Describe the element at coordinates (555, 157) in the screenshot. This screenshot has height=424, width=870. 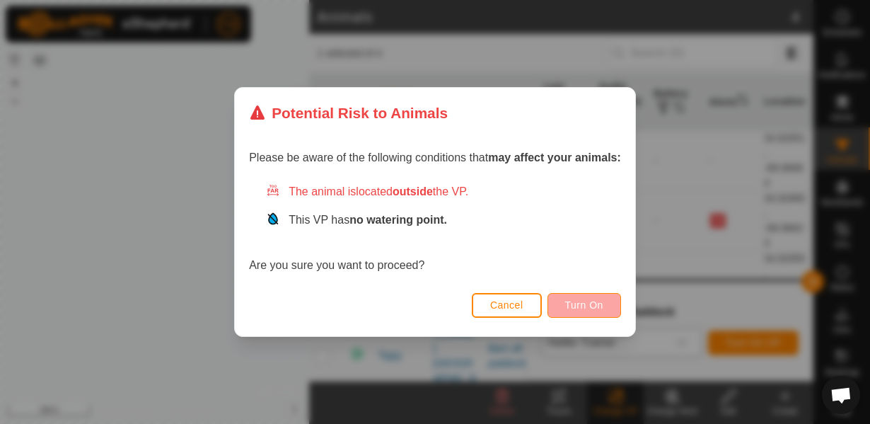
I see `strong: may affect your animals:` at that location.